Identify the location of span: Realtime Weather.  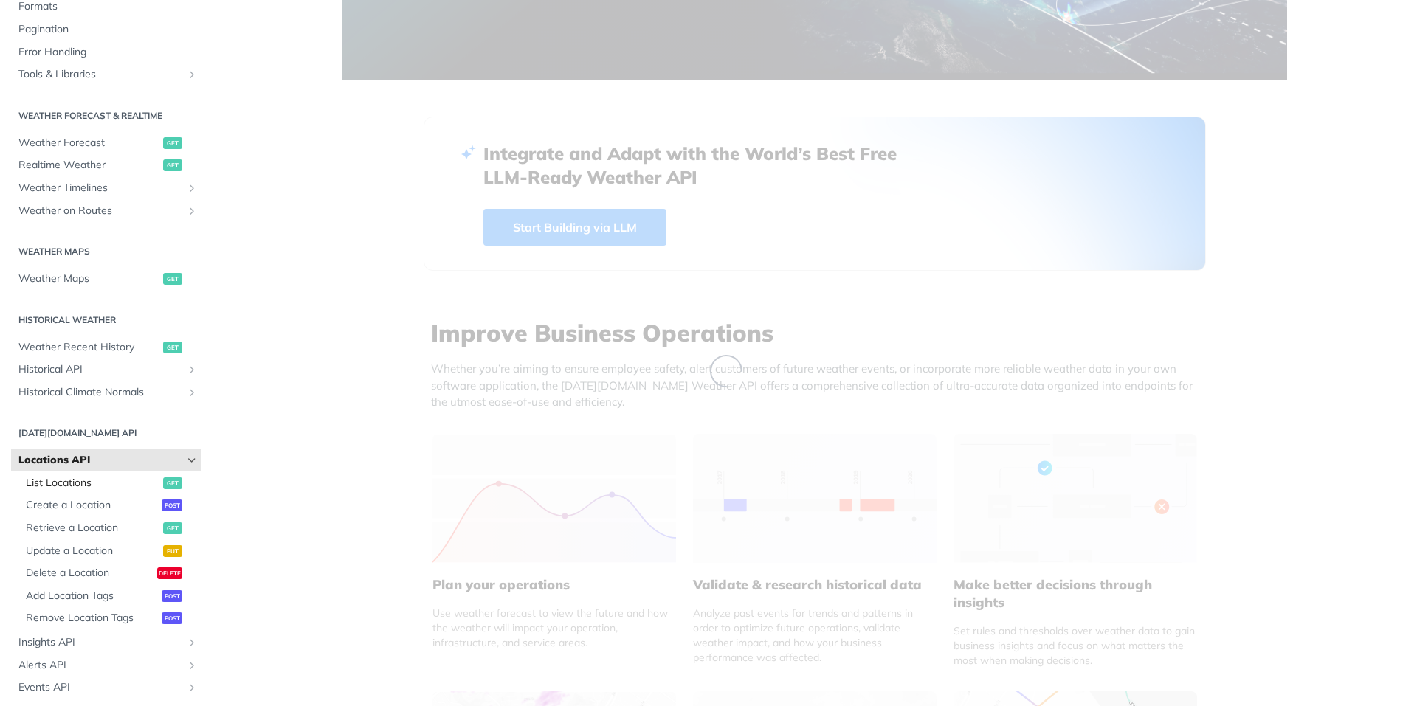
(89, 165).